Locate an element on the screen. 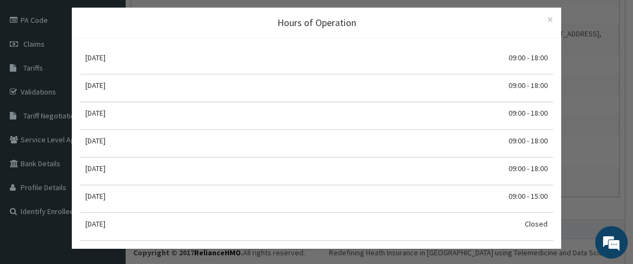 The width and height of the screenshot is (633, 264). div: Chat with us now is located at coordinates (120, 68).